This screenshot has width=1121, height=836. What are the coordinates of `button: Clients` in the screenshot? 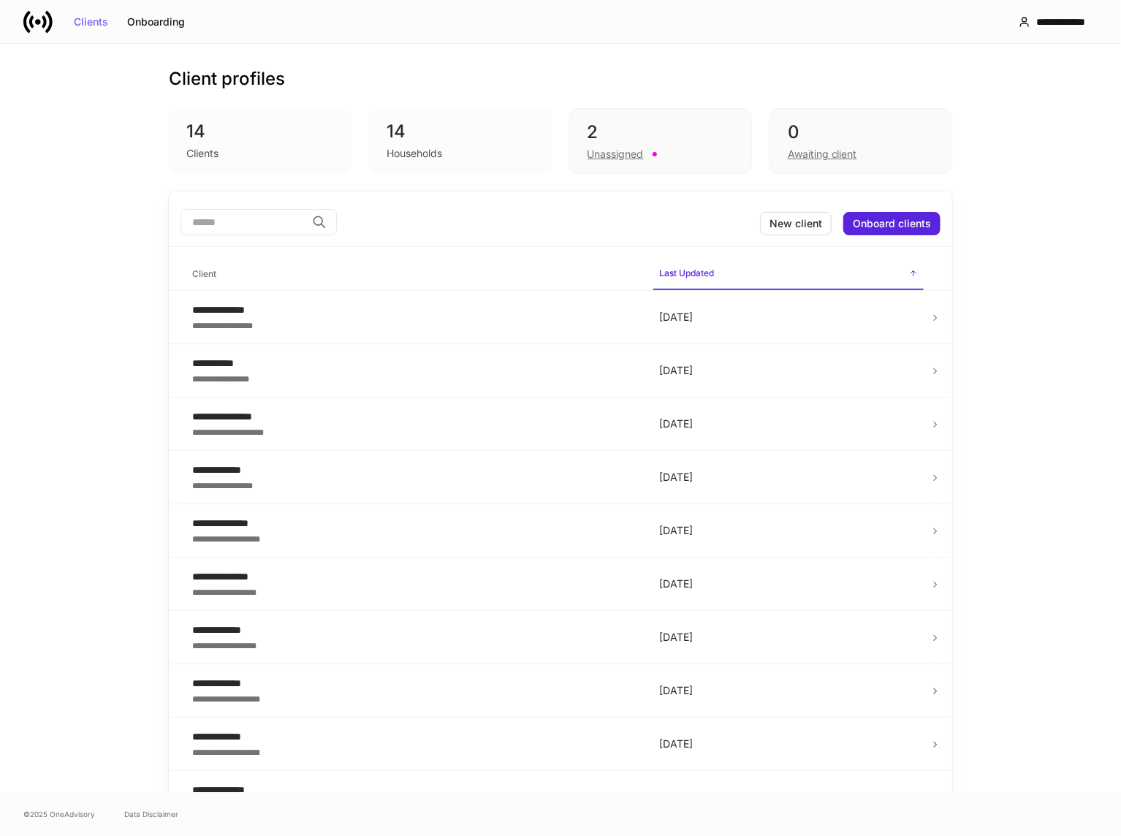 It's located at (91, 22).